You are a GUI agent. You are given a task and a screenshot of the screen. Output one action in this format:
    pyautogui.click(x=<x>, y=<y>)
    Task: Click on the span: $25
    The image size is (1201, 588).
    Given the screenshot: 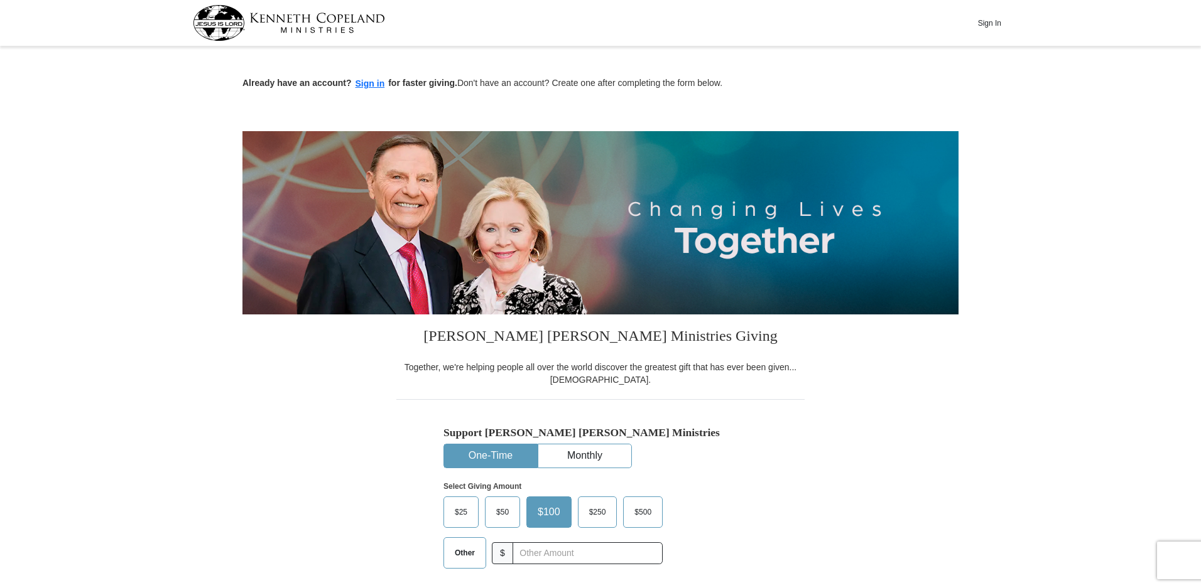 What is the action you would take?
    pyautogui.click(x=461, y=512)
    